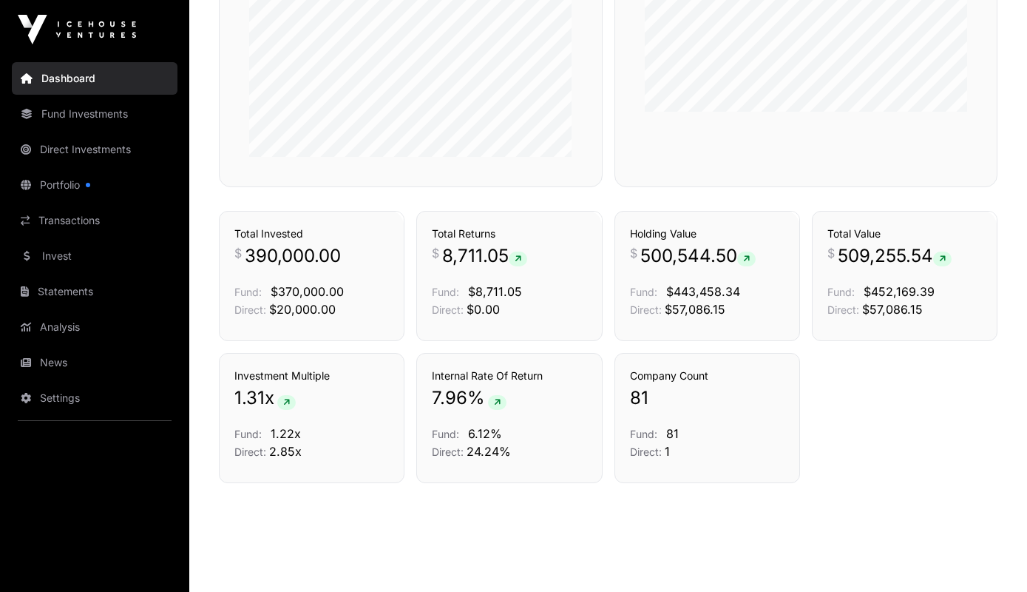 This screenshot has width=1027, height=592. Describe the element at coordinates (307, 291) in the screenshot. I see `span: $370,000.00` at that location.